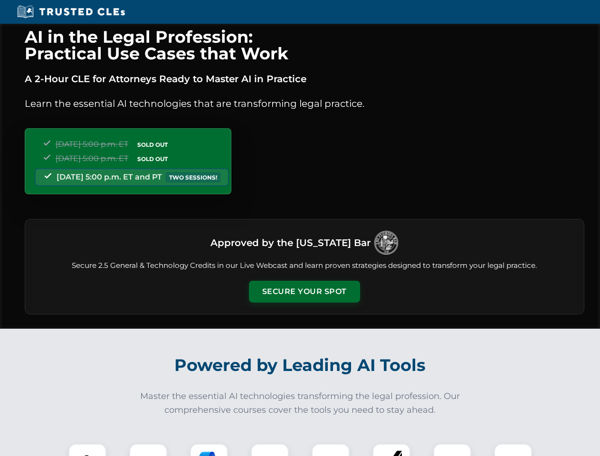  Describe the element at coordinates (300, 365) in the screenshot. I see `h2: Powered by Leading AI Tools` at that location.